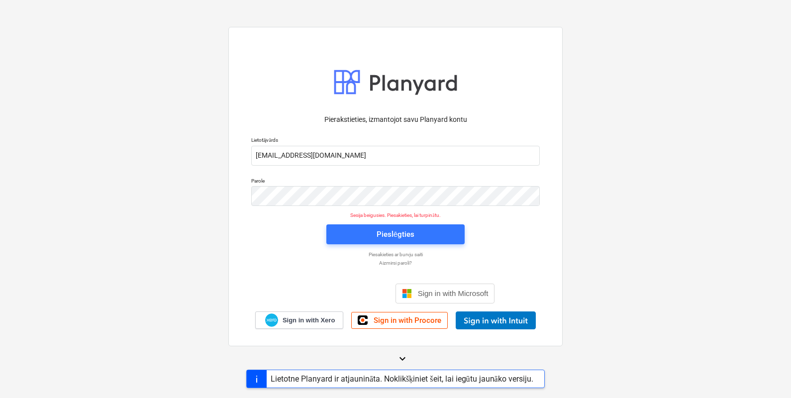  What do you see at coordinates (395, 234) in the screenshot?
I see `button: Pieslēgties` at bounding box center [395, 234].